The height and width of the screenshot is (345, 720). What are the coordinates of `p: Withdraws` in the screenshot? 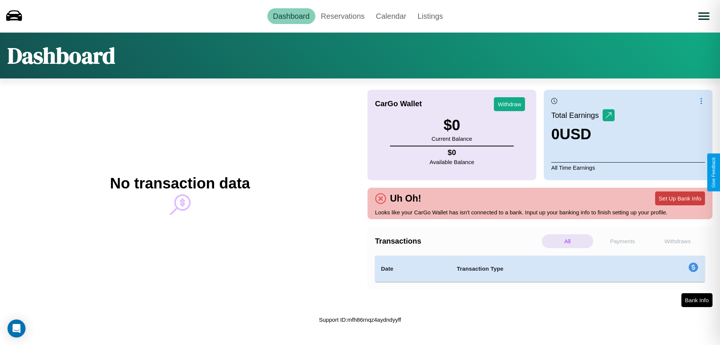 It's located at (677, 241).